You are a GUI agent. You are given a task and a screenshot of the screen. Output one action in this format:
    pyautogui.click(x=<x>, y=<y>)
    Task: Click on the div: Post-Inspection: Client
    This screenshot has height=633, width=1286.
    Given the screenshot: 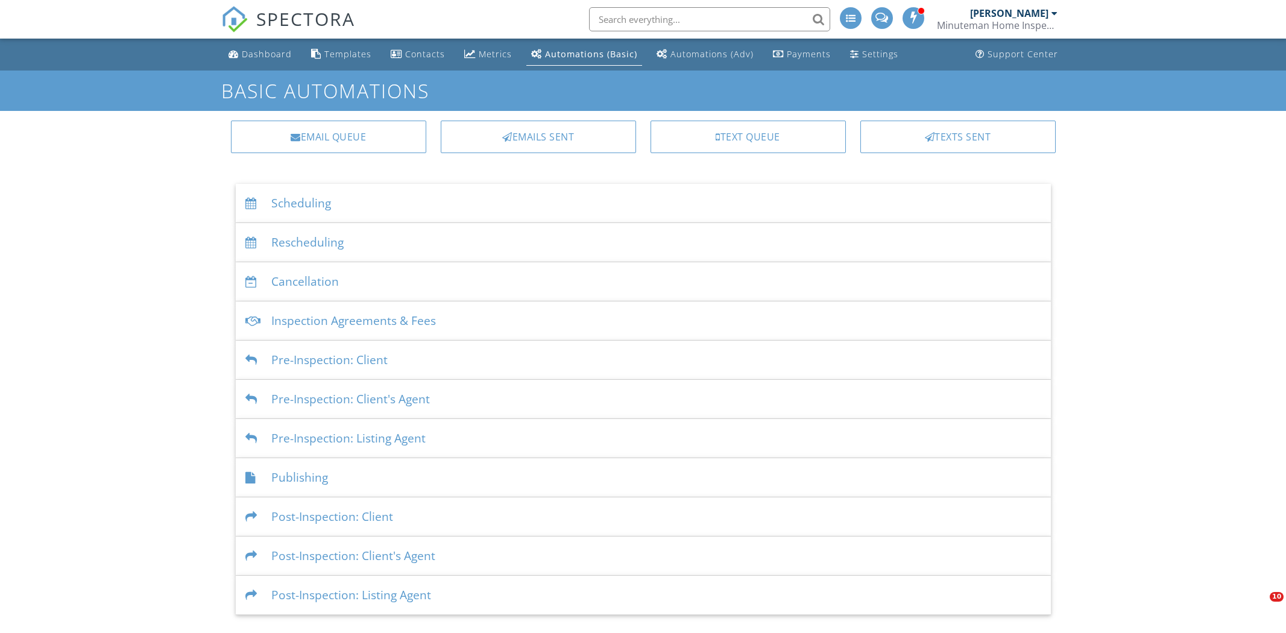 What is the action you would take?
    pyautogui.click(x=643, y=517)
    